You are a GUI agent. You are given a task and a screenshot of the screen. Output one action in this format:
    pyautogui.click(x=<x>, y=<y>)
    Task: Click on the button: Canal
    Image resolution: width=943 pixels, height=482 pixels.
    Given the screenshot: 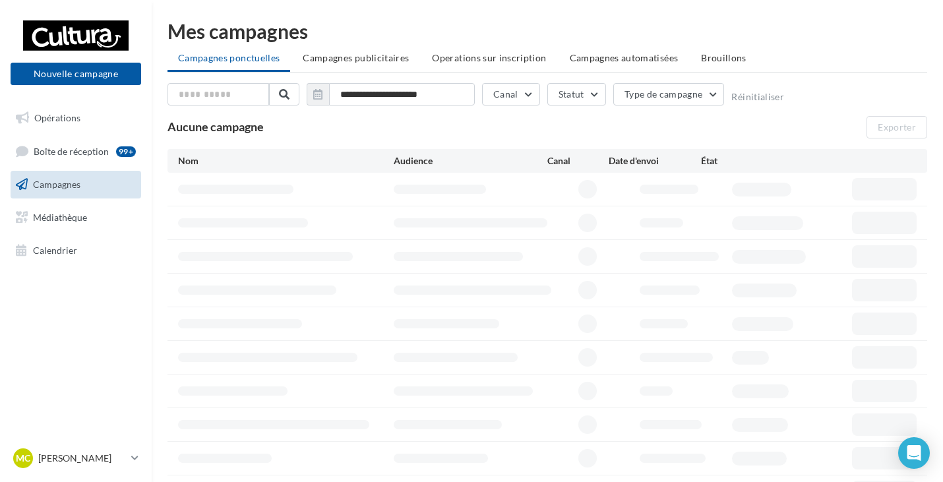 What is the action you would take?
    pyautogui.click(x=511, y=94)
    